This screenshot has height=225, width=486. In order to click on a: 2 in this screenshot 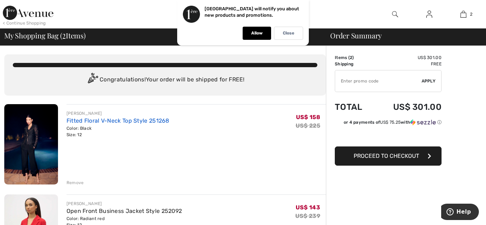, I will do `click(463, 14)`.